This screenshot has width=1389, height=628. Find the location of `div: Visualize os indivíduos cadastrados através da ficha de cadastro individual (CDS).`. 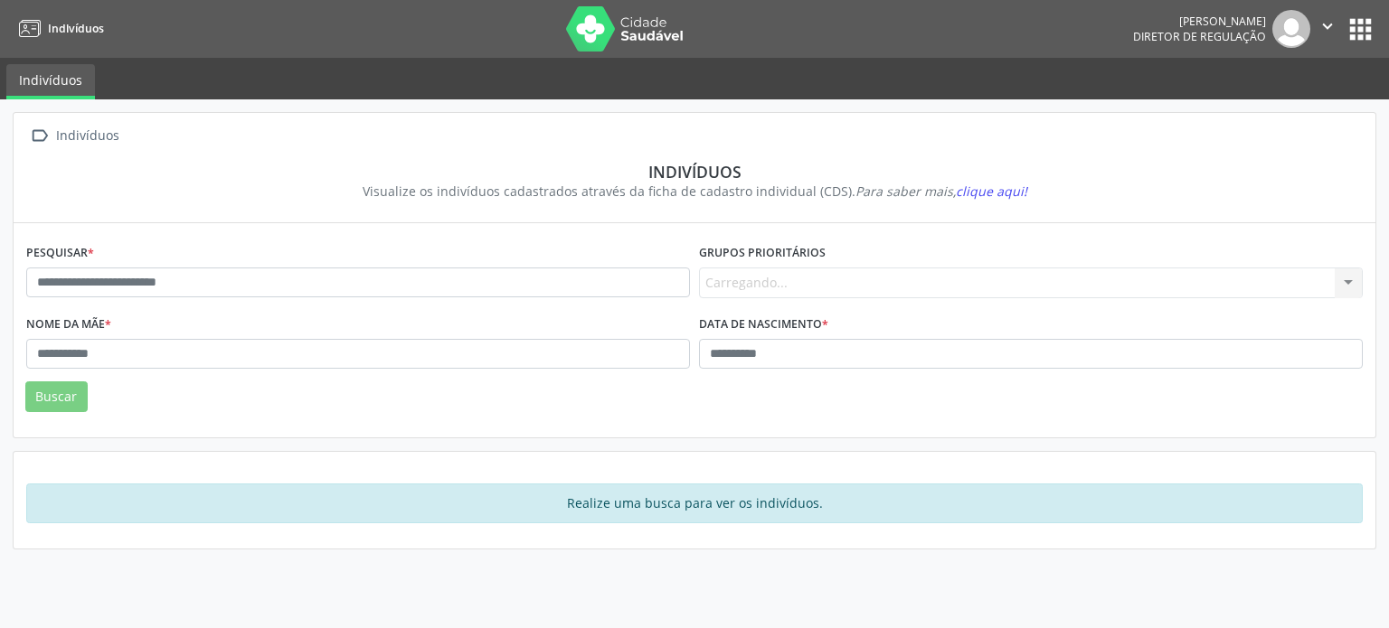

div: Visualize os indivíduos cadastrados através da ficha de cadastro individual (CDS). is located at coordinates (694, 191).